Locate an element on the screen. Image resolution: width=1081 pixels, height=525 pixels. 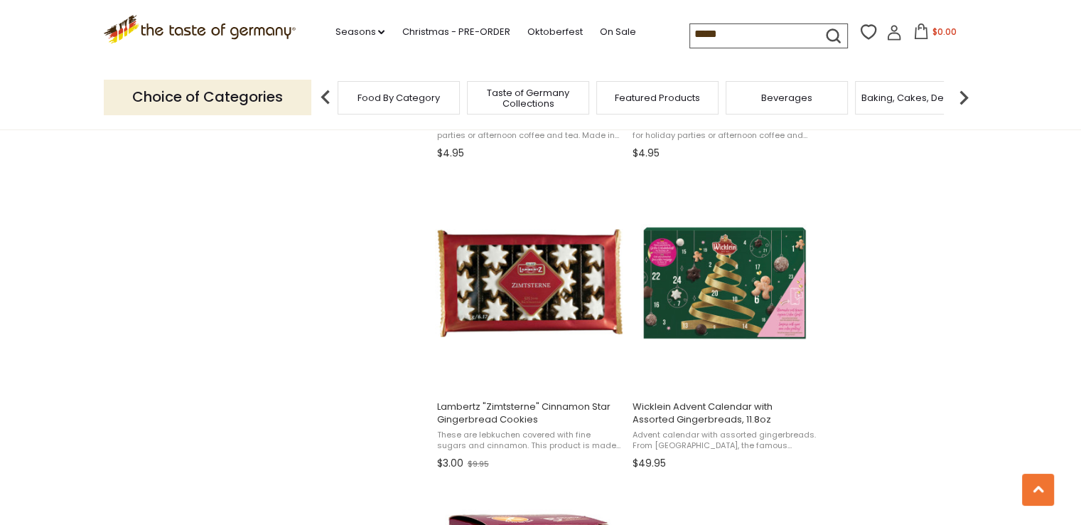
span: Baking, Cakes, Desserts is located at coordinates (916, 97).